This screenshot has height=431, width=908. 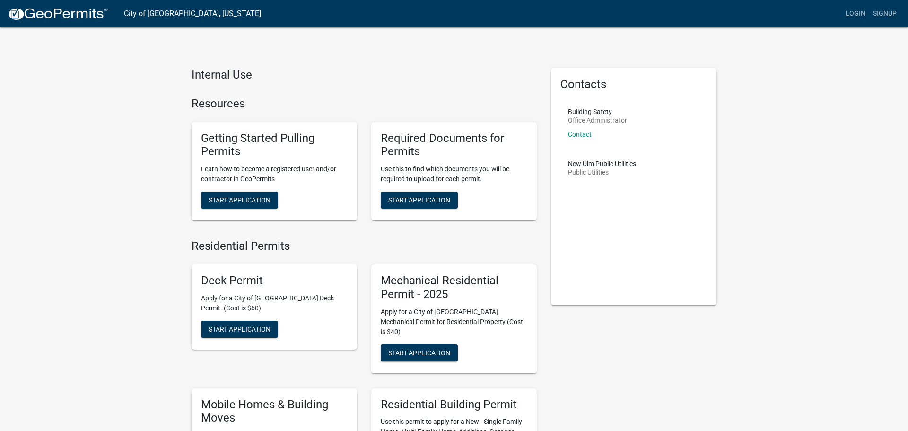 What do you see at coordinates (602, 164) in the screenshot?
I see `p: New Ulm Public Utilities` at bounding box center [602, 164].